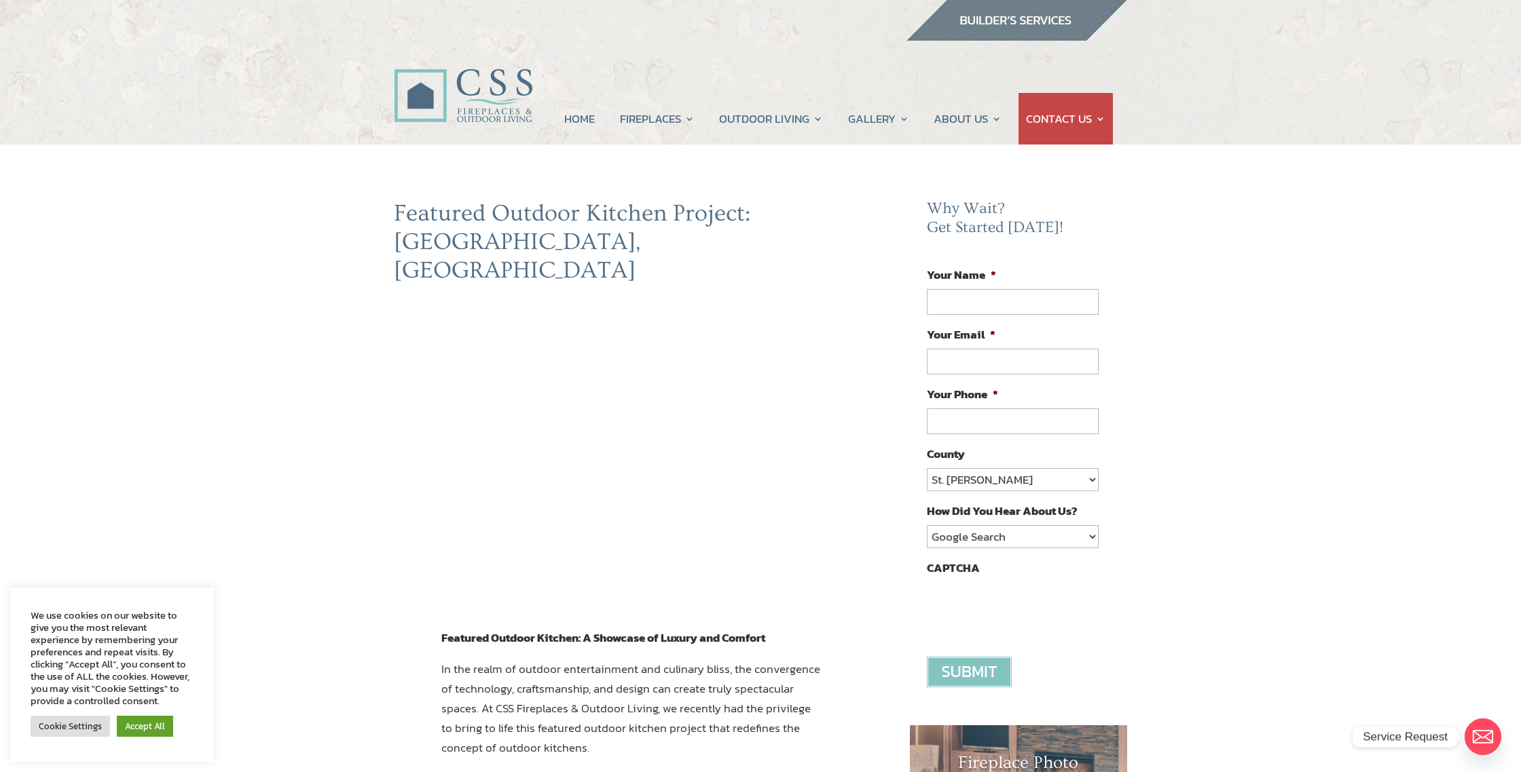  I want to click on label: How Did You Hear About Us?, so click(1002, 511).